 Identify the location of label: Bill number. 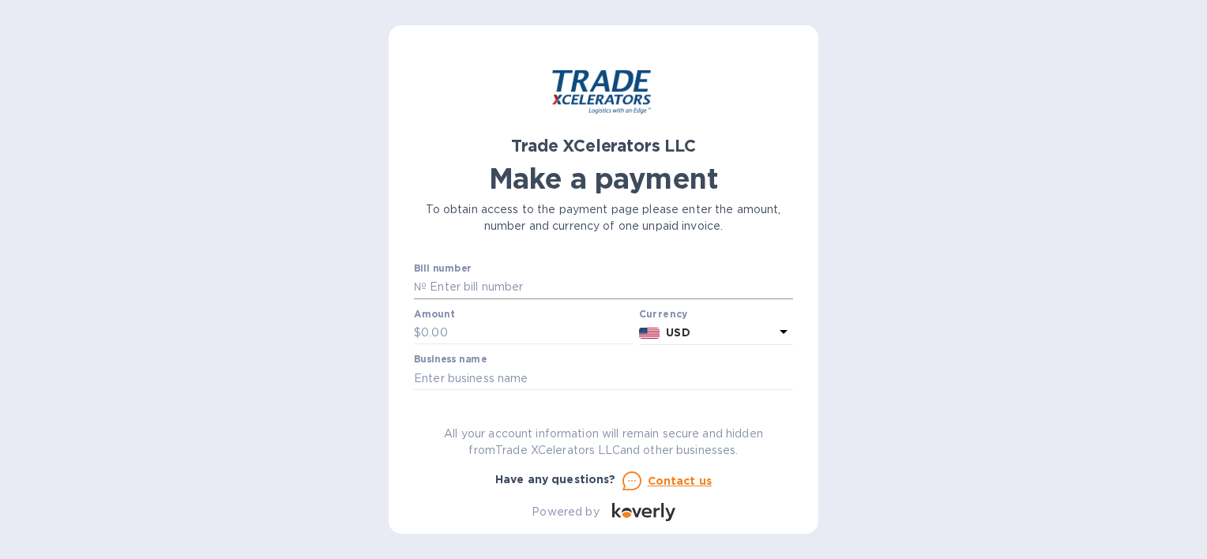
(442, 269).